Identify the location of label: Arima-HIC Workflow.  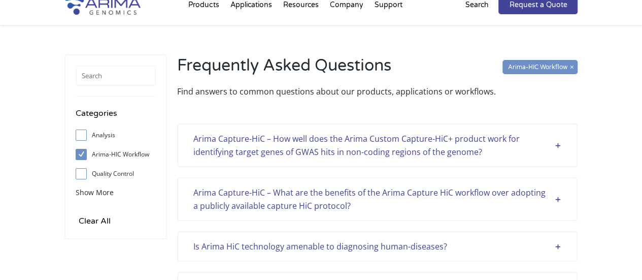
(116, 154).